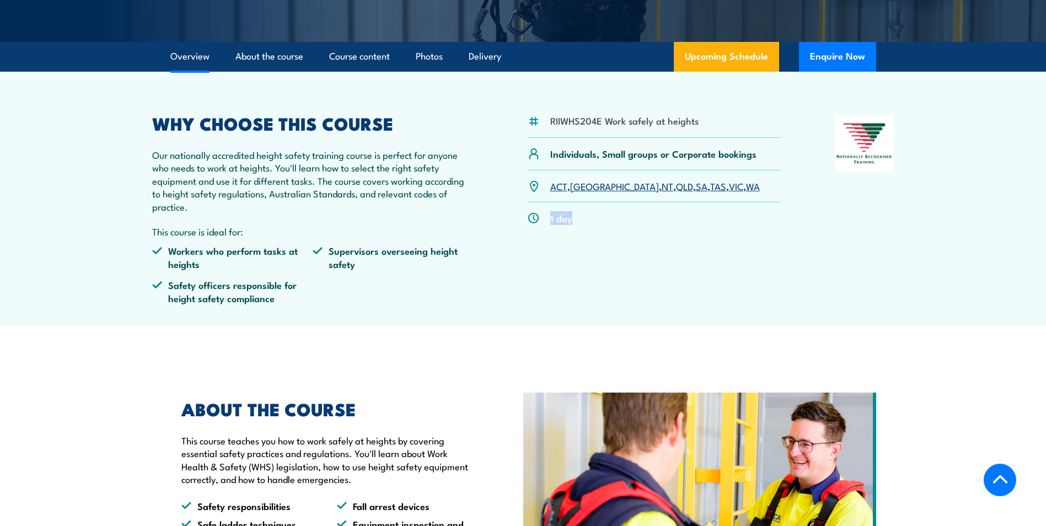  What do you see at coordinates (653, 153) in the screenshot?
I see `p: Individuals, Small groups or Corporate bookings` at bounding box center [653, 153].